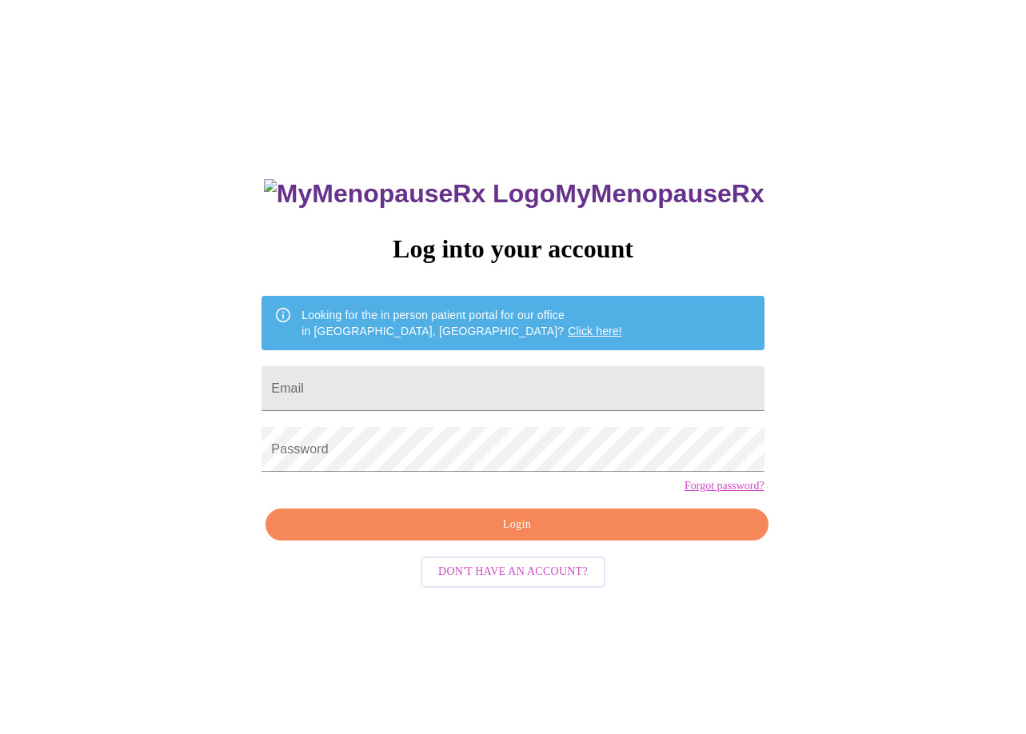 The width and height of the screenshot is (1026, 734). What do you see at coordinates (409, 194) in the screenshot?
I see `img: MyMenopauseRx Logo` at bounding box center [409, 194].